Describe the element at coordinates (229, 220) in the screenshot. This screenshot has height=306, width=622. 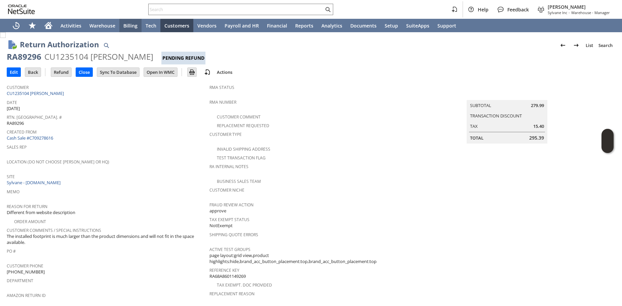
I see `a: Tax Exempt Status` at that location.